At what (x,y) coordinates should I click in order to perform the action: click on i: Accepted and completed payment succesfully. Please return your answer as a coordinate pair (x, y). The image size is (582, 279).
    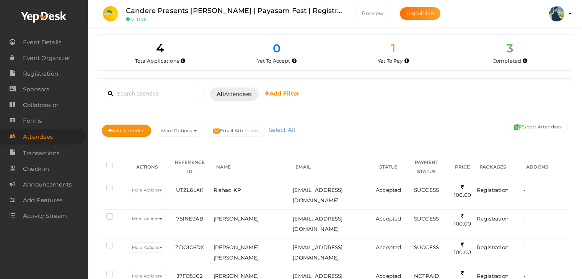
    Looking at the image, I should click on (525, 61).